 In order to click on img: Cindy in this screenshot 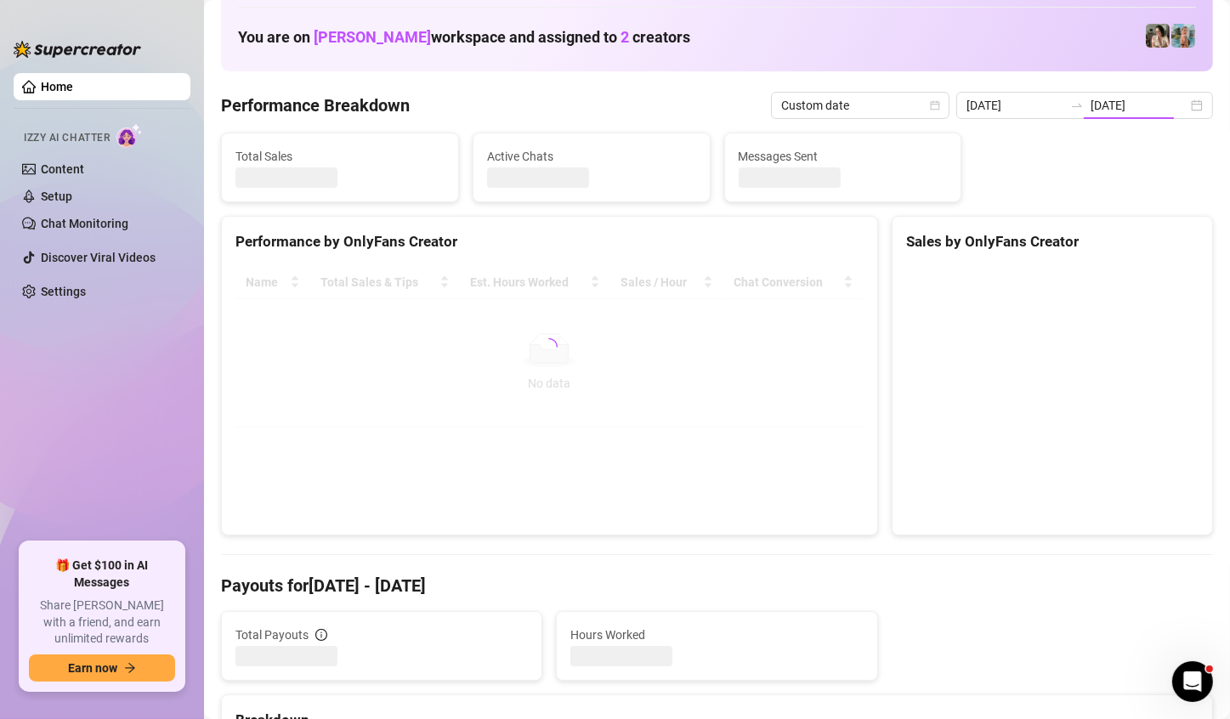, I will do `click(1158, 36)`.